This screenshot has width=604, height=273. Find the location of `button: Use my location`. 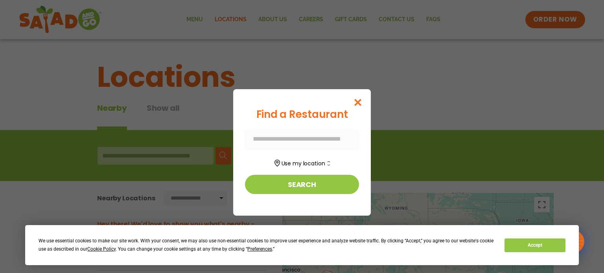

button: Use my location is located at coordinates (302, 162).